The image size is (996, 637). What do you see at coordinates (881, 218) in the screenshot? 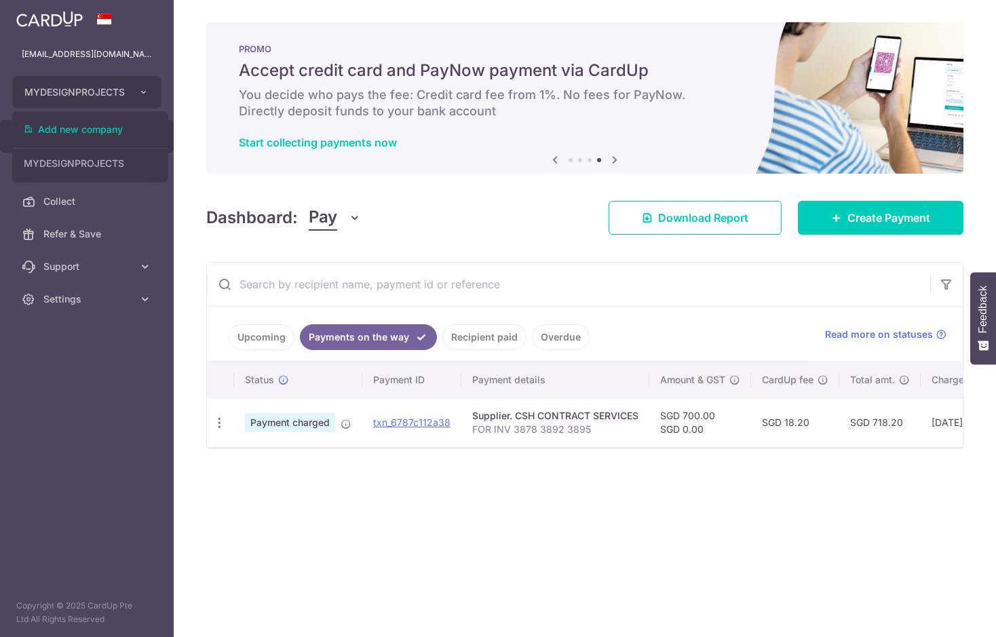
I see `a: Create Payment` at bounding box center [881, 218].